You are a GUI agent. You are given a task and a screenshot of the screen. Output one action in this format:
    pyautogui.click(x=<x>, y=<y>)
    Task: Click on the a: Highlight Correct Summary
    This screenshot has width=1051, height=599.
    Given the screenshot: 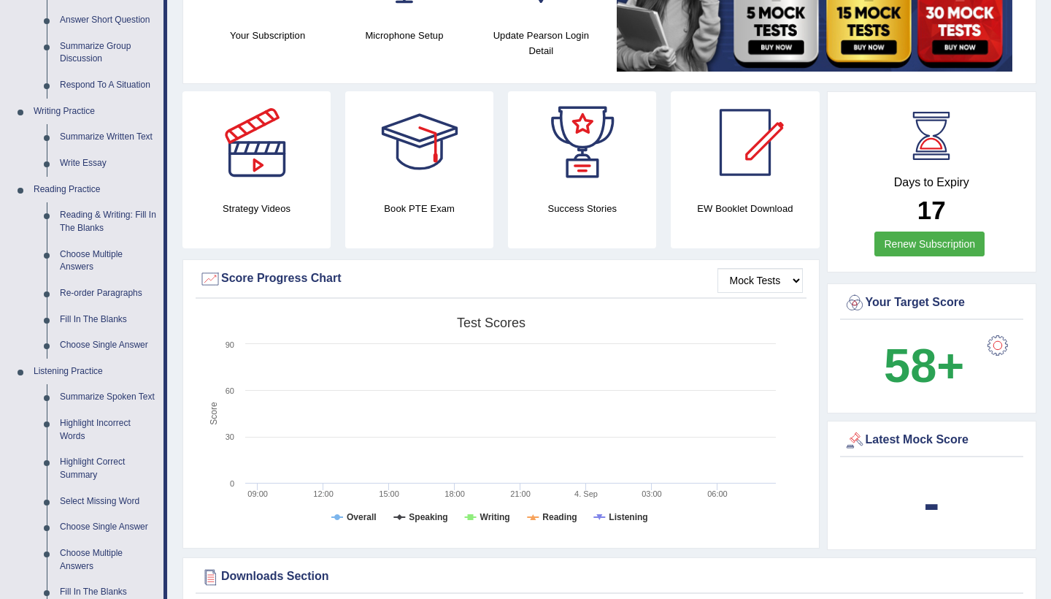 What is the action you would take?
    pyautogui.click(x=108, y=468)
    